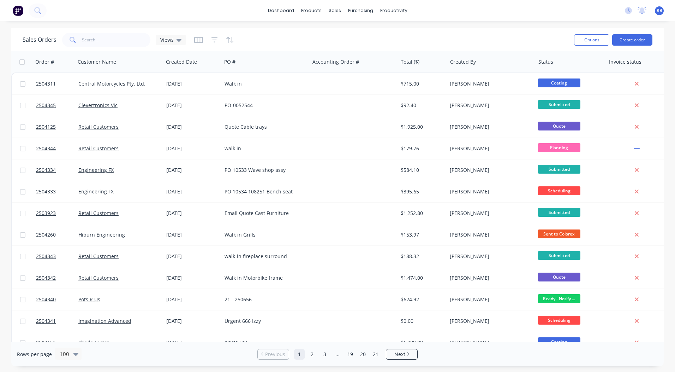 The image size is (675, 372). Describe the element at coordinates (660, 11) in the screenshot. I see `span: RB` at that location.